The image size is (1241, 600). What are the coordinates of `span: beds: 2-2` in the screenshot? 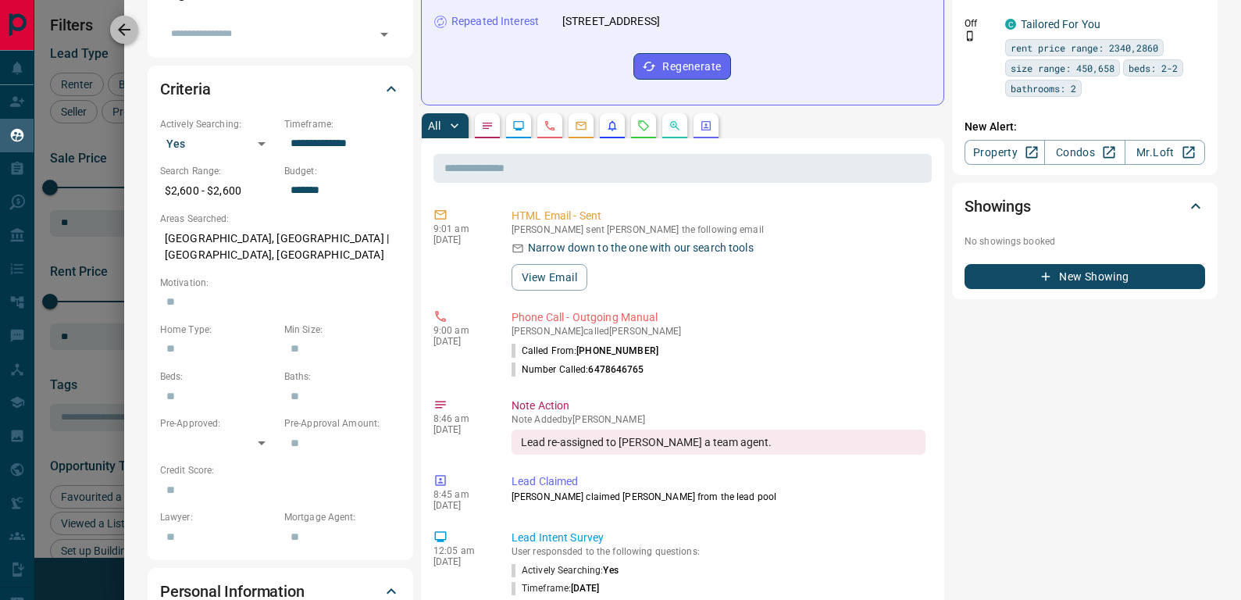 It's located at (1153, 68).